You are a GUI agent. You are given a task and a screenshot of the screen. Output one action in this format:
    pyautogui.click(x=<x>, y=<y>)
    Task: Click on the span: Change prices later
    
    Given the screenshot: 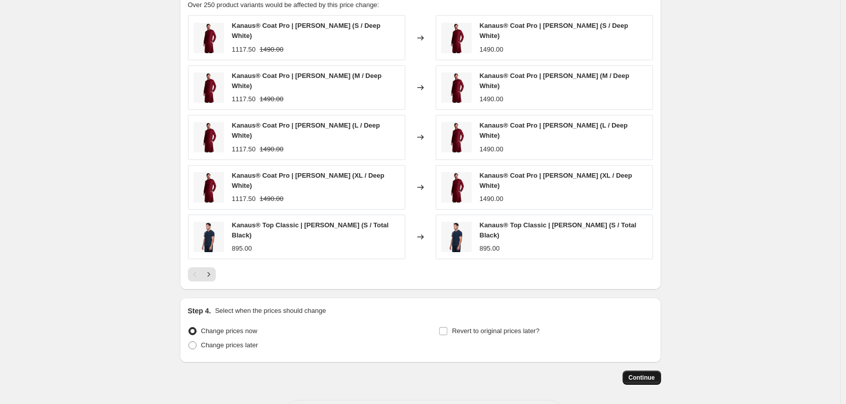 What is the action you would take?
    pyautogui.click(x=230, y=345)
    